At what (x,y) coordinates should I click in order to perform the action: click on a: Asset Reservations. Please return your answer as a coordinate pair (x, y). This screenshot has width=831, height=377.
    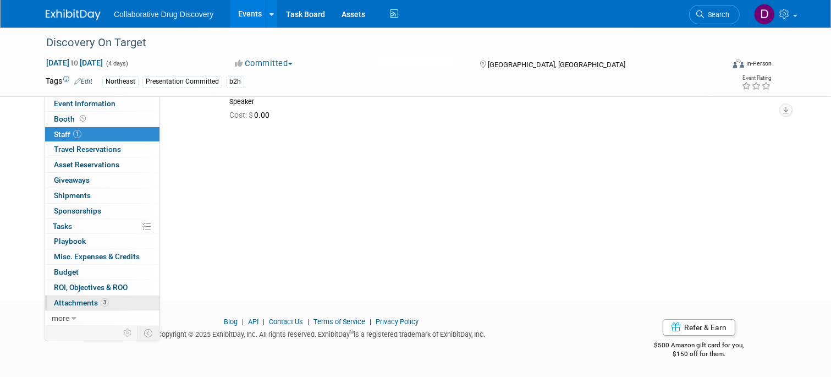
    Looking at the image, I should click on (102, 165).